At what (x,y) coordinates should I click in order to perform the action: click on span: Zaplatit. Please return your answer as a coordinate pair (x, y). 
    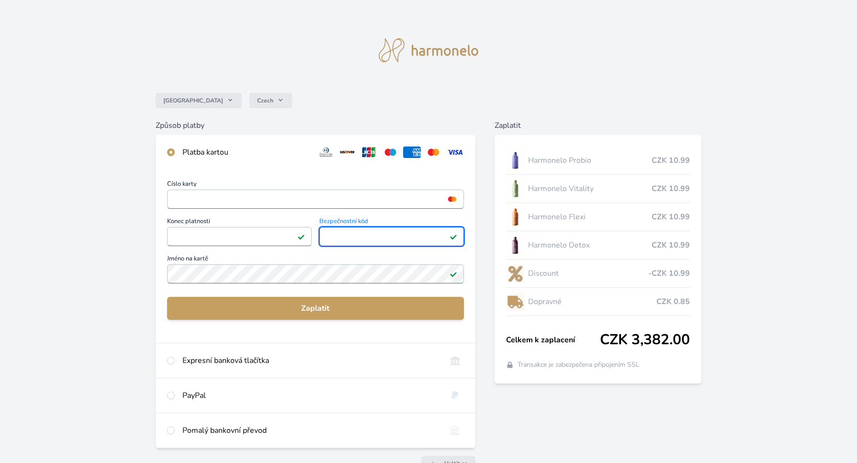
    Looking at the image, I should click on (316, 308).